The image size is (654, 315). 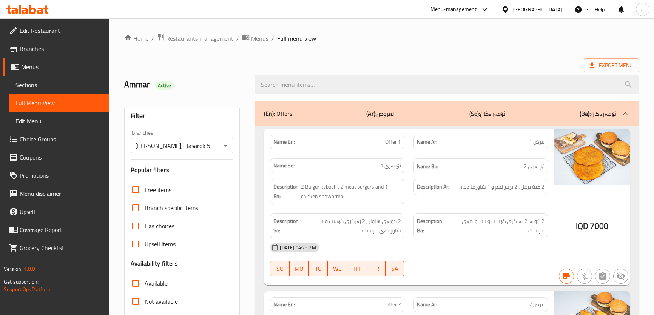 What do you see at coordinates (318, 269) in the screenshot?
I see `button: TU` at bounding box center [318, 269].